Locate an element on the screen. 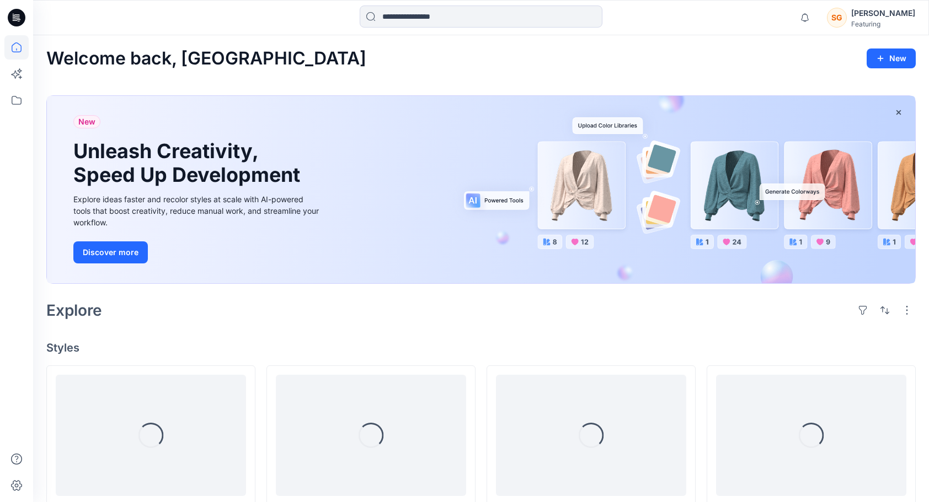 The width and height of the screenshot is (929, 502). div: SG is located at coordinates (837, 18).